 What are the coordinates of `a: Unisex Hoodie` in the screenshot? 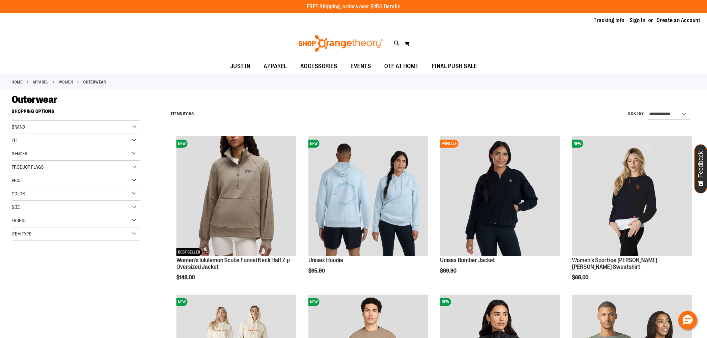 It's located at (326, 260).